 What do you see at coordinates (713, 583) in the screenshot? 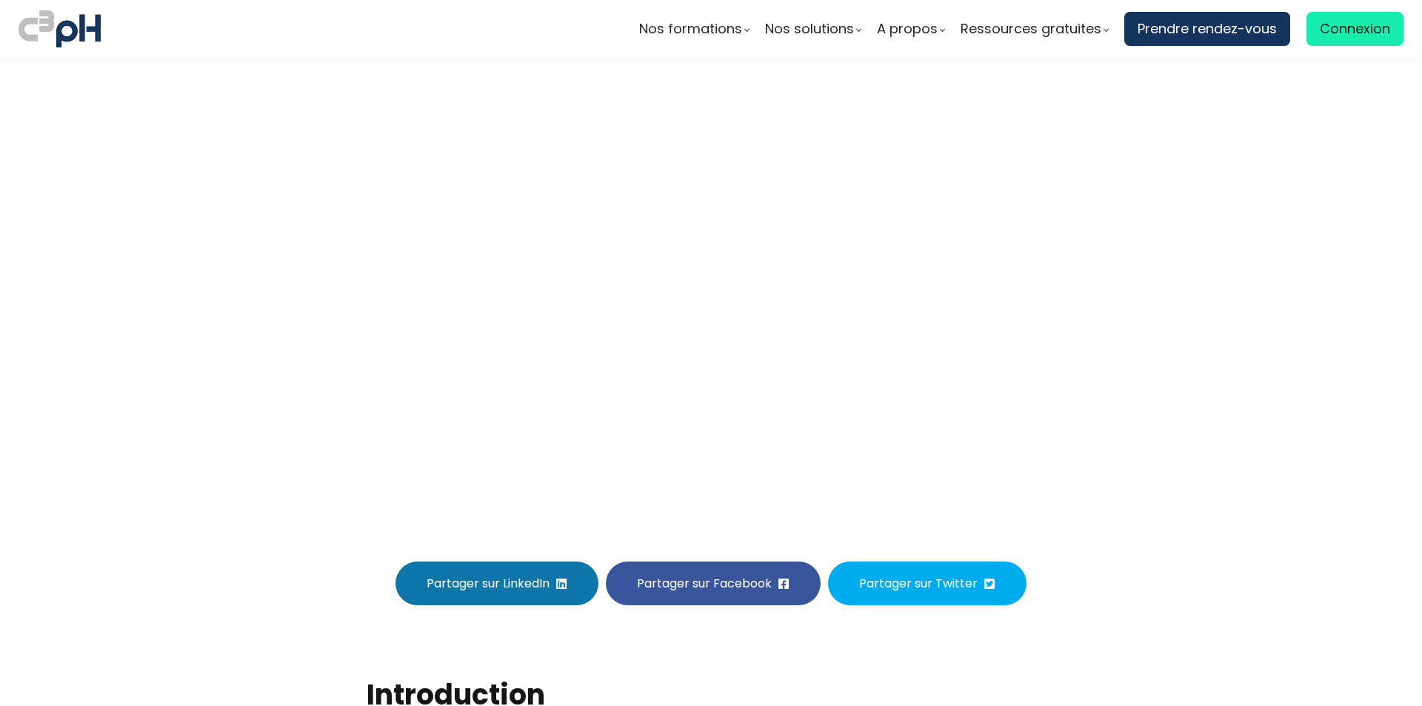
I see `button: Partager sur Facebook` at bounding box center [713, 583].